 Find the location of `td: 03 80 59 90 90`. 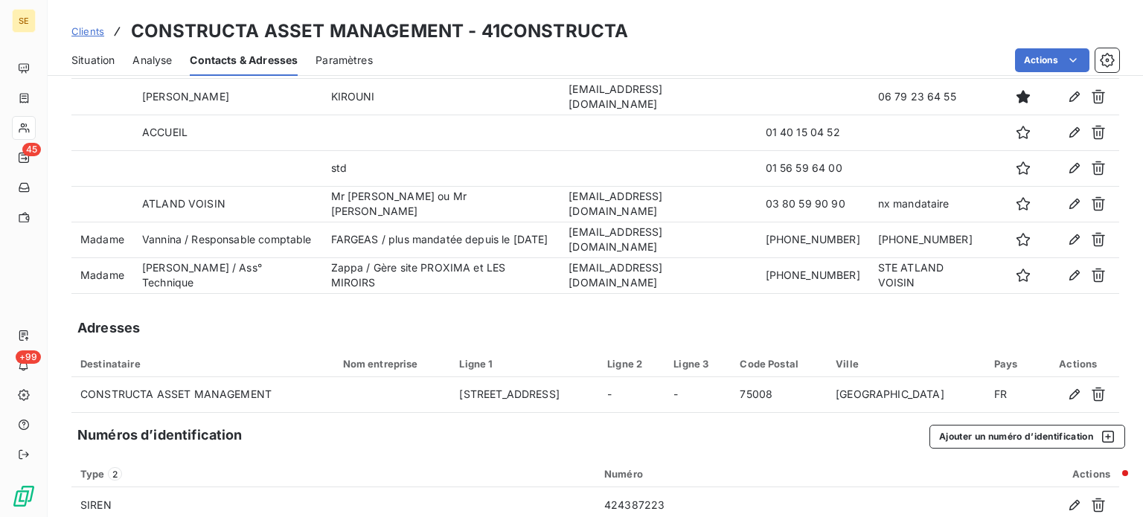

td: 03 80 59 90 90 is located at coordinates (813, 204).